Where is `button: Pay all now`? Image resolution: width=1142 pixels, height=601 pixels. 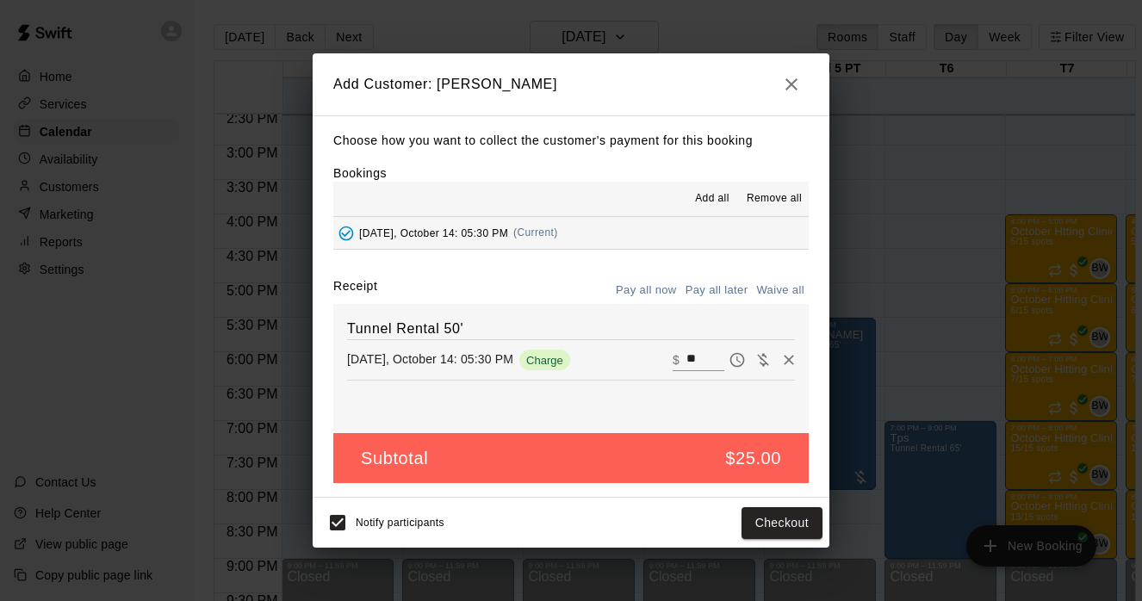
button: Pay all now is located at coordinates (646, 290).